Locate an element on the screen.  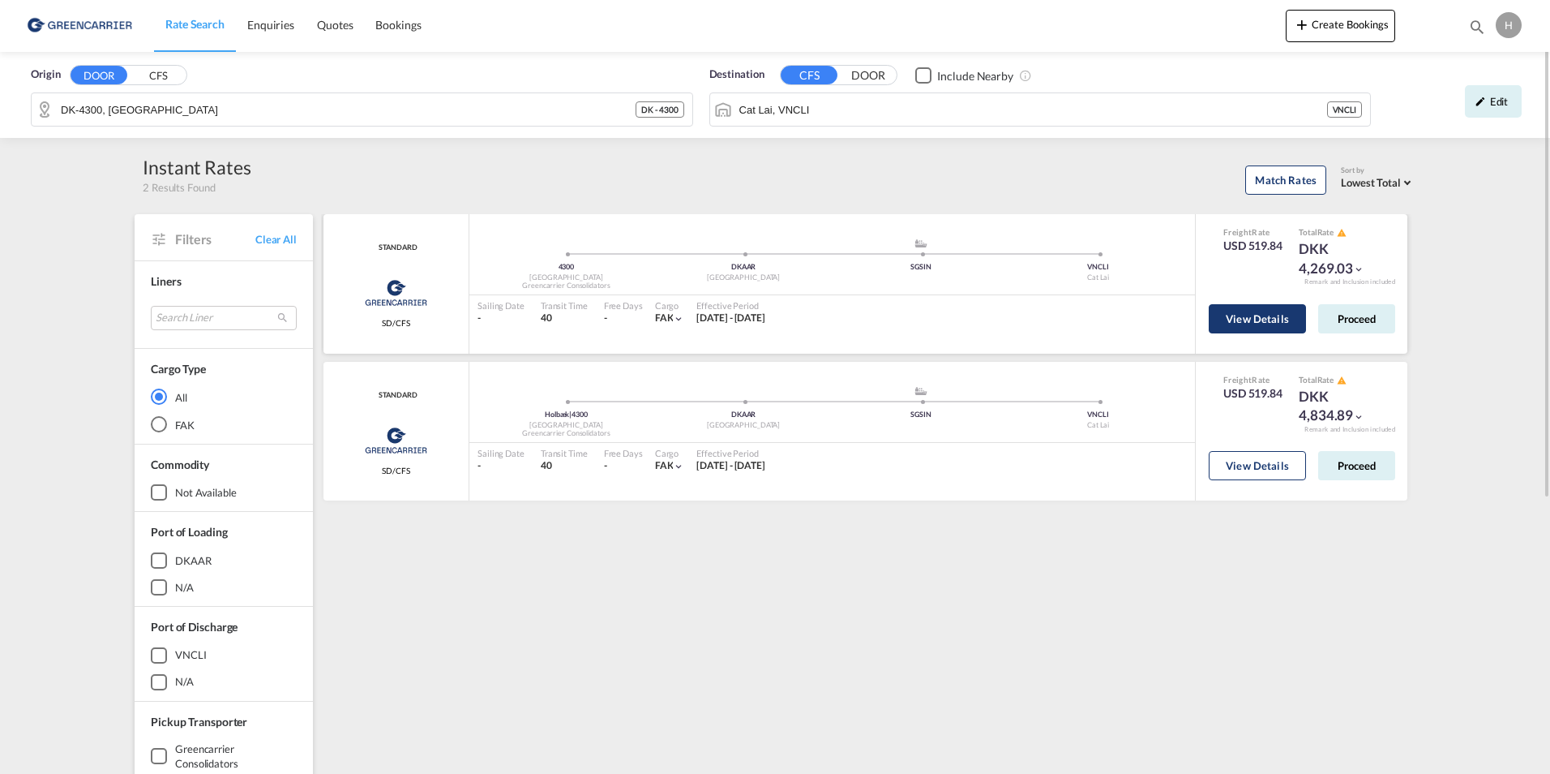
md-radio-button: All is located at coordinates (224, 397).